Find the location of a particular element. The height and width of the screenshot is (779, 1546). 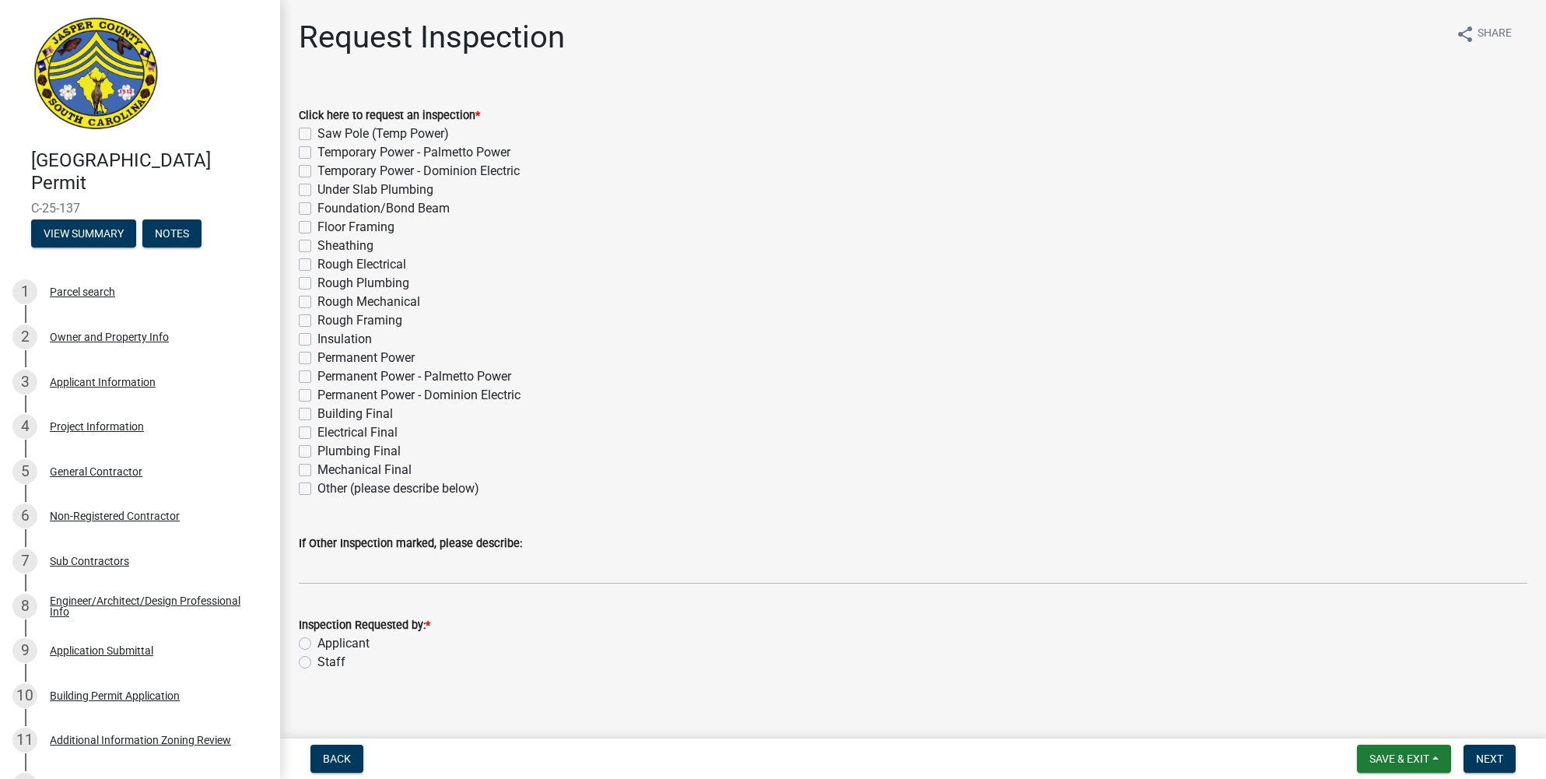

span: Share is located at coordinates (1495, 34).